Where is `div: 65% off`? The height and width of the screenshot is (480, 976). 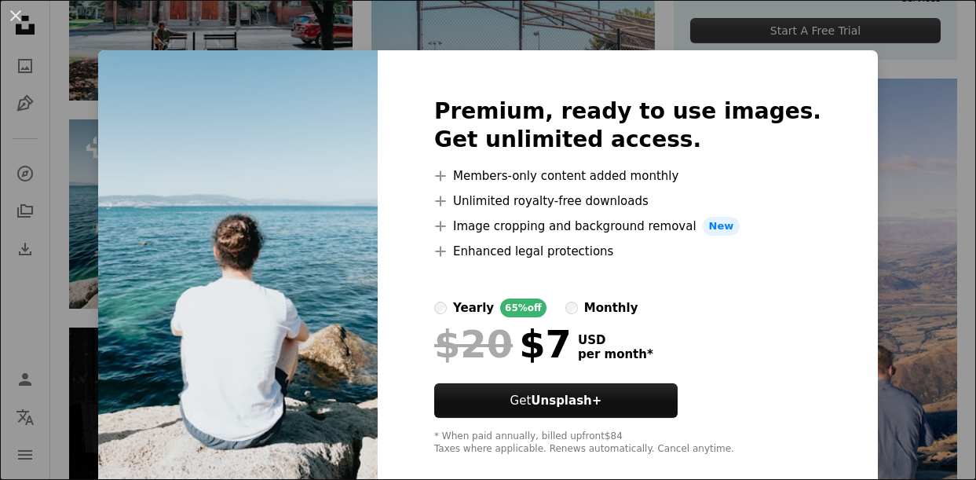 div: 65% off is located at coordinates (523, 308).